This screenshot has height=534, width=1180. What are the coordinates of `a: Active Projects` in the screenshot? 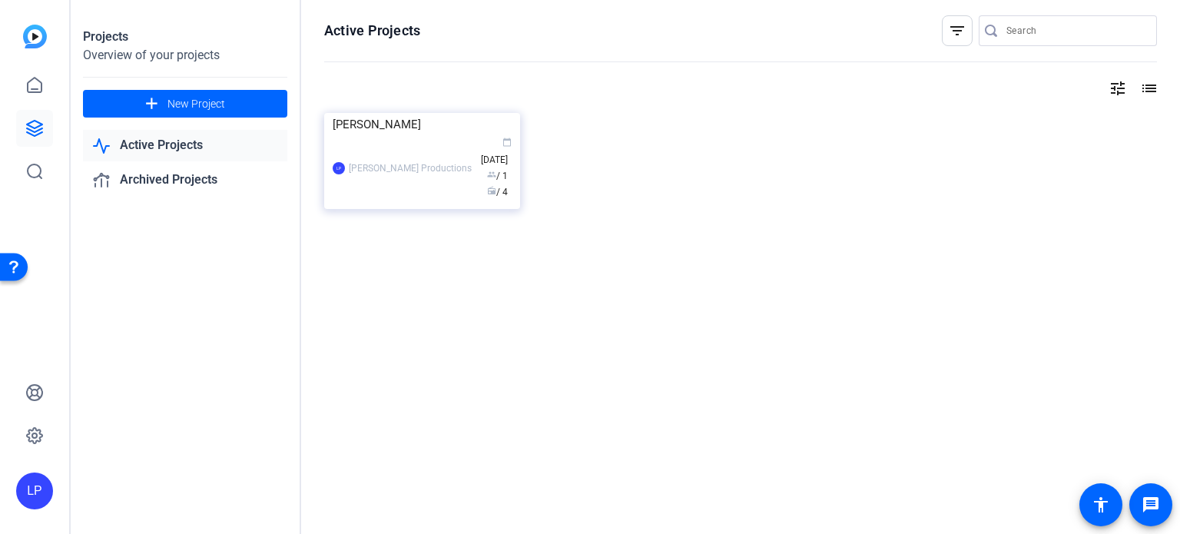 It's located at (185, 145).